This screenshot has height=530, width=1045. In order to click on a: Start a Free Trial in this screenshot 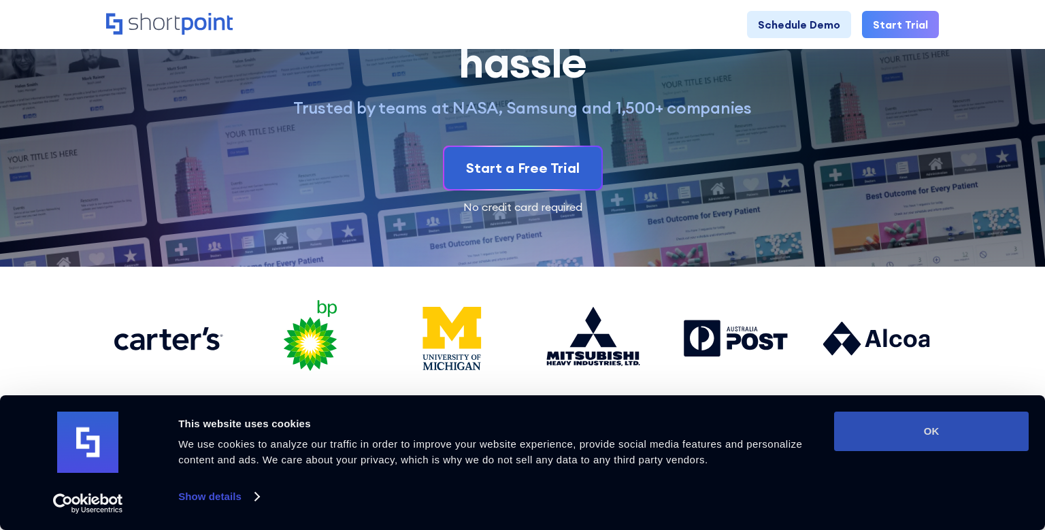, I will do `click(523, 168)`.